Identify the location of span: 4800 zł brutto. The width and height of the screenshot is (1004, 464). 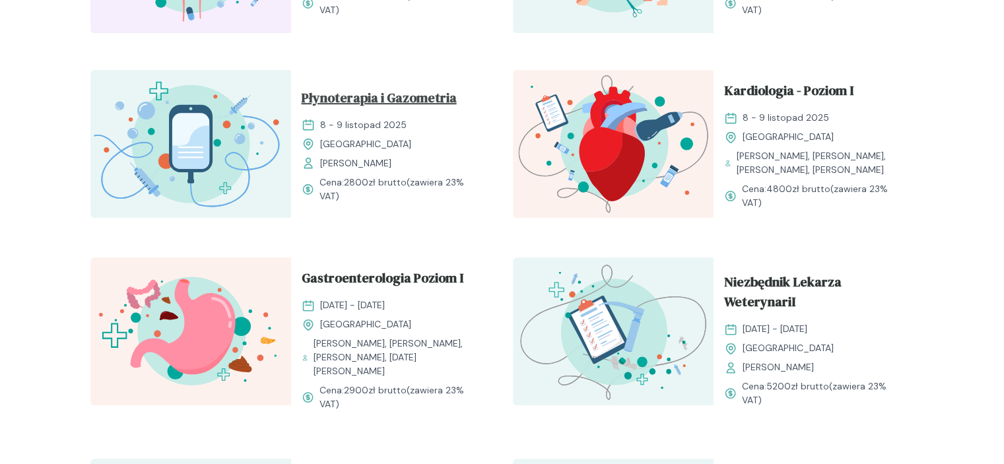
(798, 189).